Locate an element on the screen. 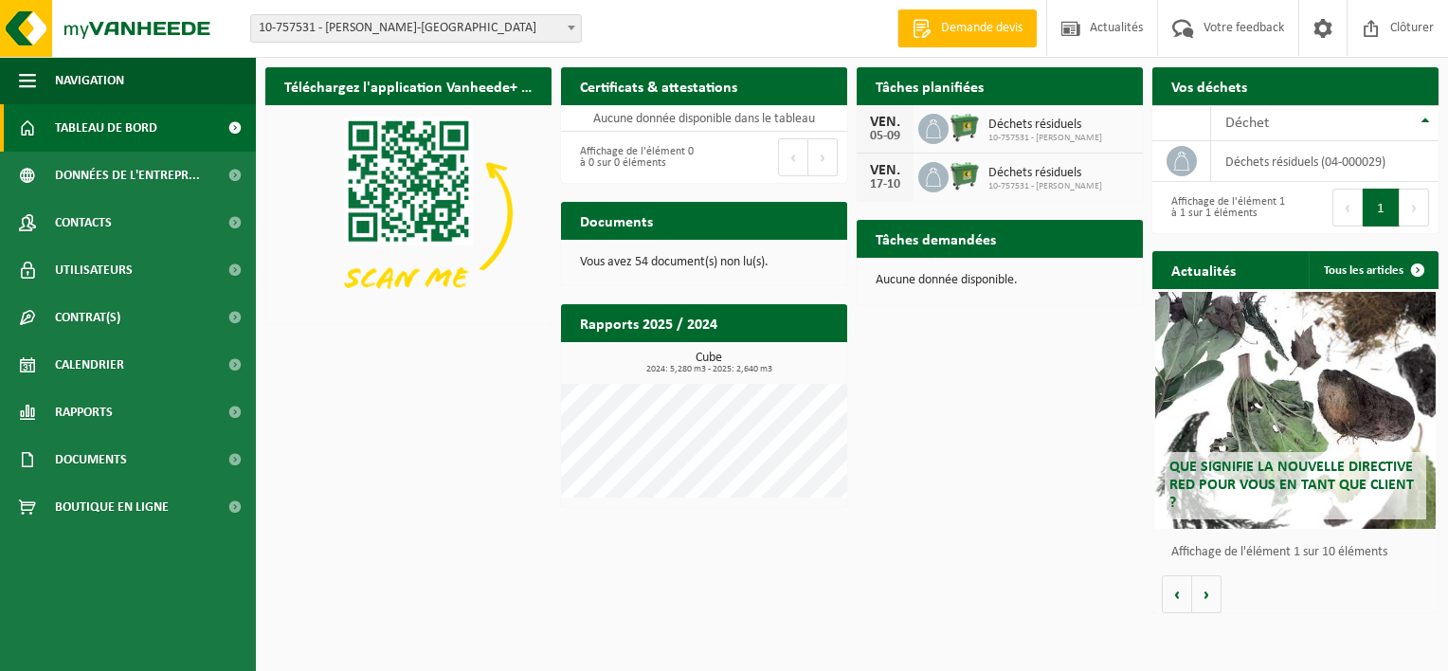  span: Boutique en ligne is located at coordinates (112, 507).